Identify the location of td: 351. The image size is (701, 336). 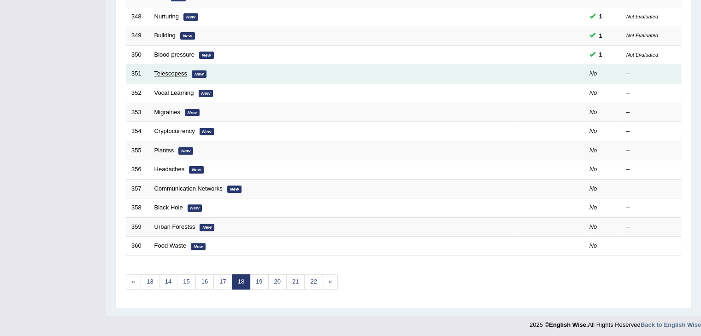
(138, 74).